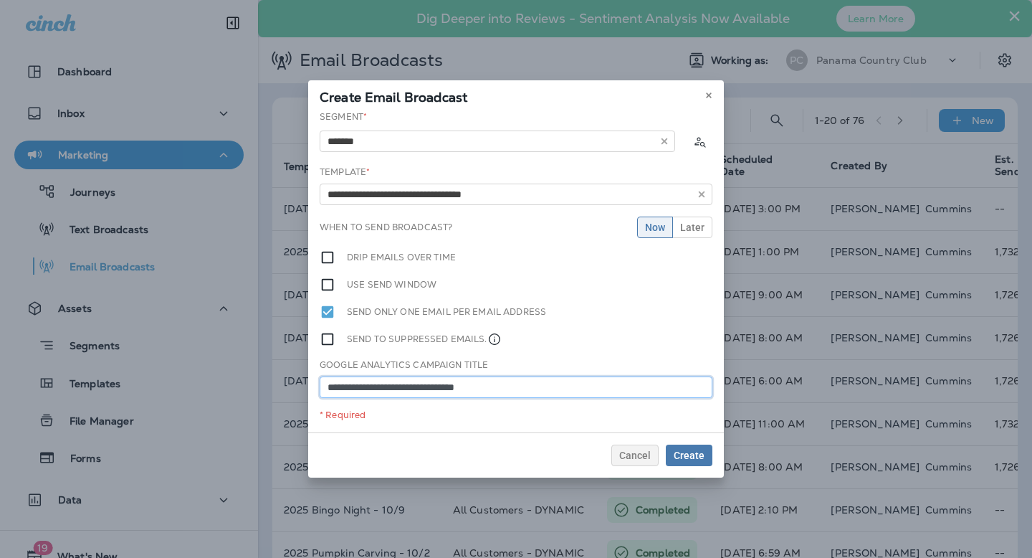  What do you see at coordinates (689, 455) in the screenshot?
I see `span: Create` at bounding box center [689, 455].